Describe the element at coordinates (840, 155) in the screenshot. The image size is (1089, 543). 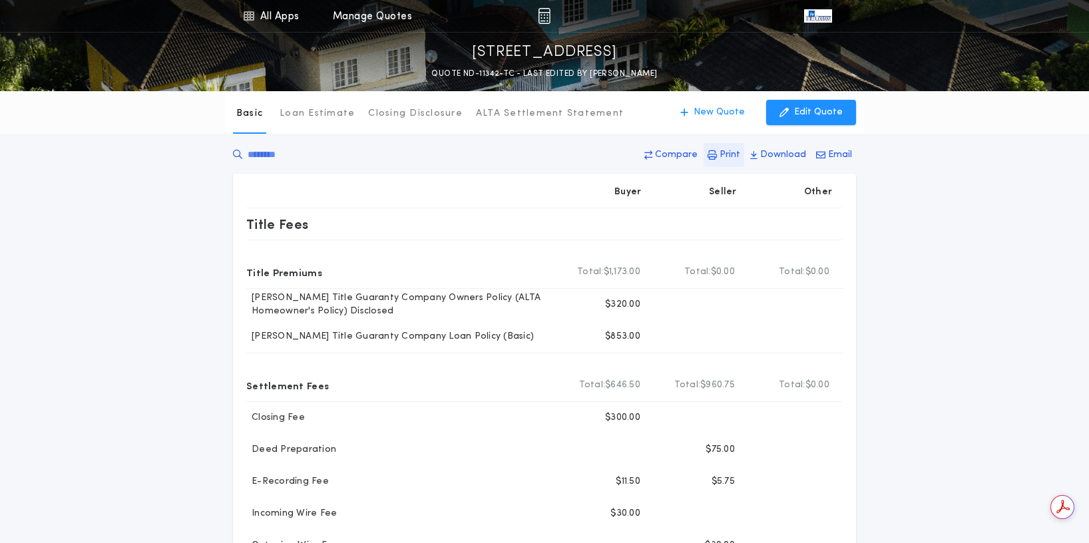
I see `p: Email` at that location.